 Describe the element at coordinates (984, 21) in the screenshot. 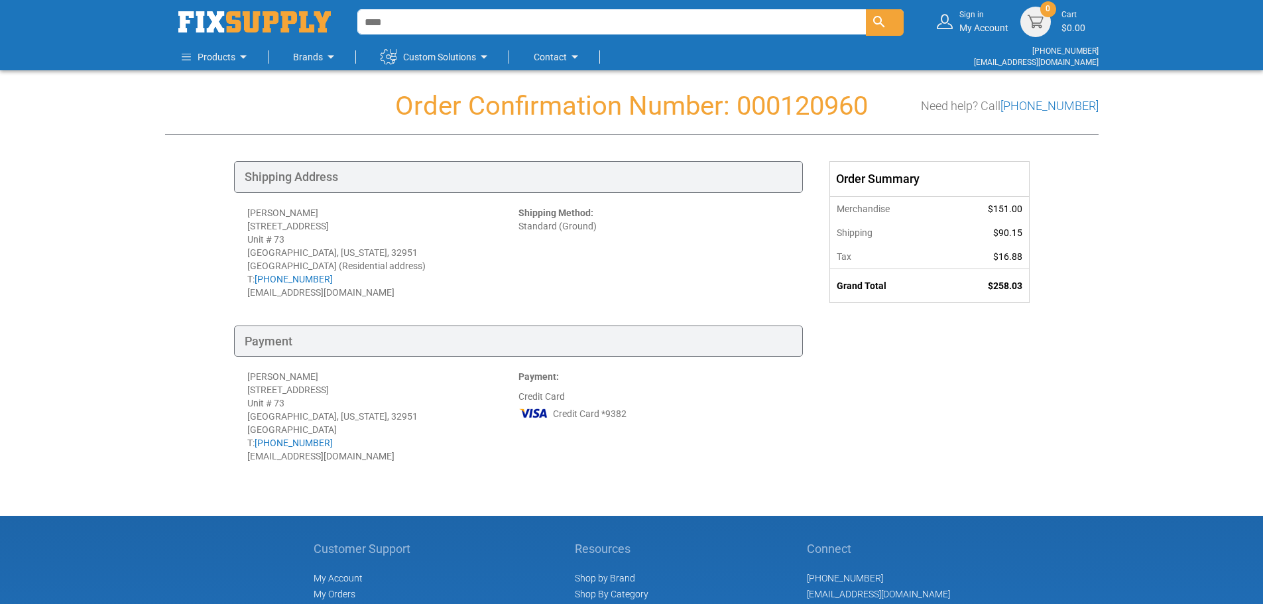

I see `div: My Account` at that location.